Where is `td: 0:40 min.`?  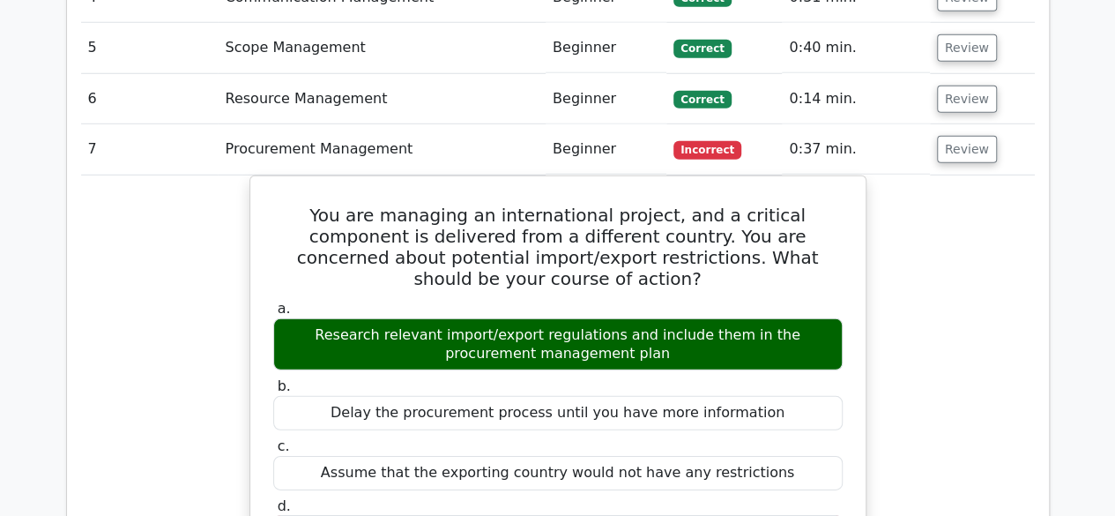 td: 0:40 min. is located at coordinates (855, 48).